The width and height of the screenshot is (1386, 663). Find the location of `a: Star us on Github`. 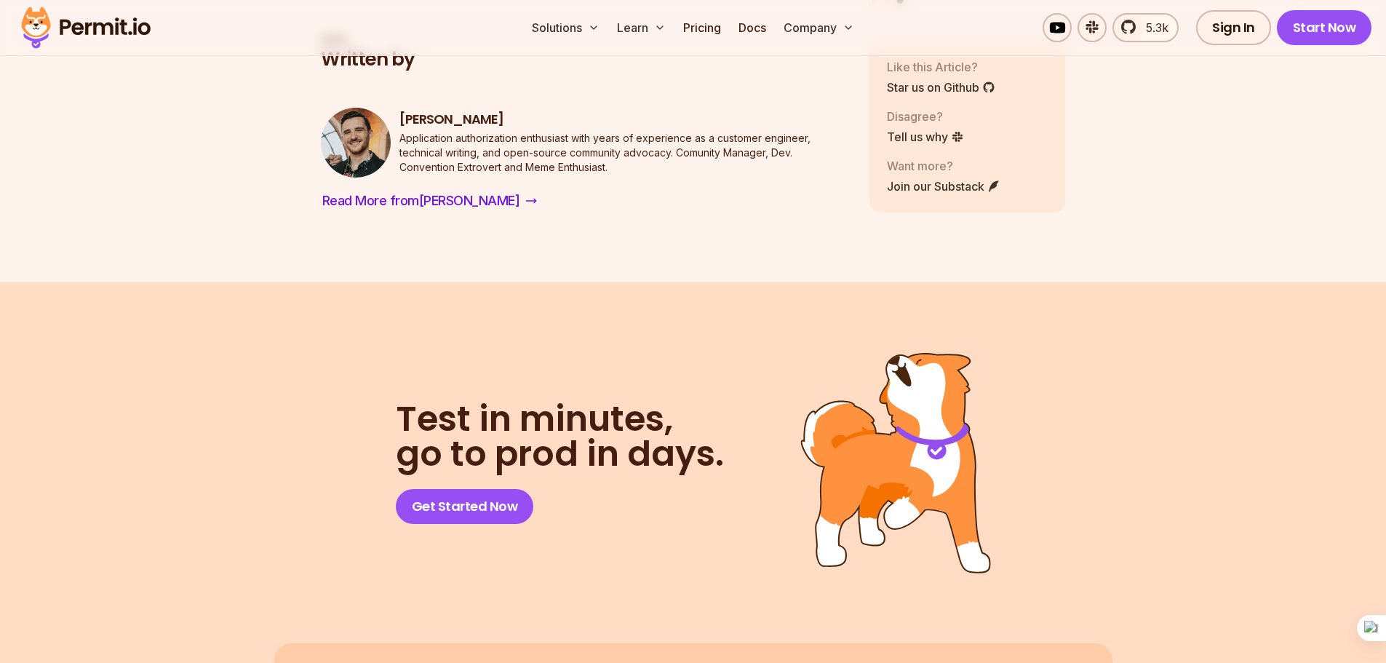

a: Star us on Github is located at coordinates (941, 87).